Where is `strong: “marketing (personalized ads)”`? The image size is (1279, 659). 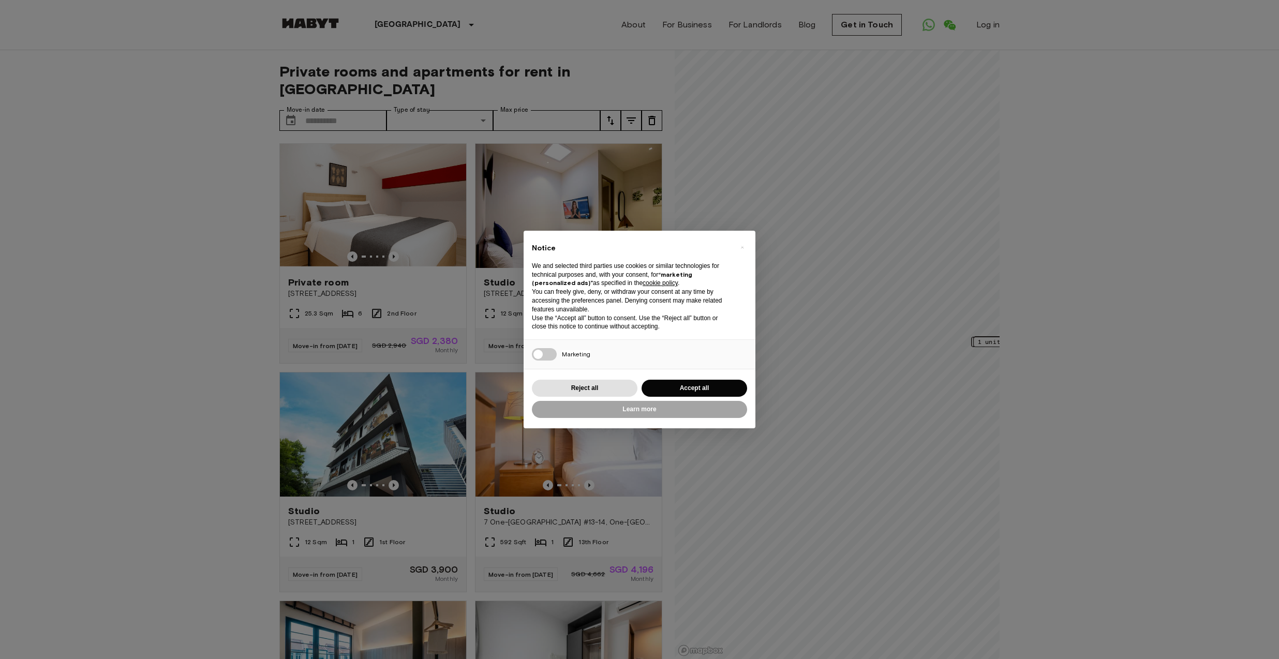
strong: “marketing (personalized ads)” is located at coordinates (612, 279).